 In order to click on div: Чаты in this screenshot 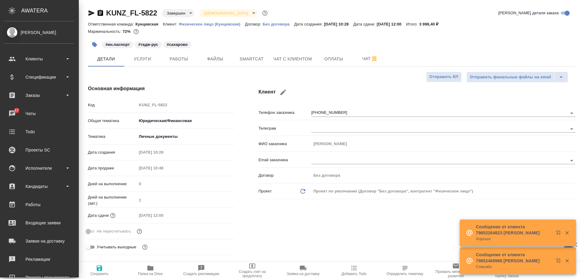, I will do `click(39, 113)`.